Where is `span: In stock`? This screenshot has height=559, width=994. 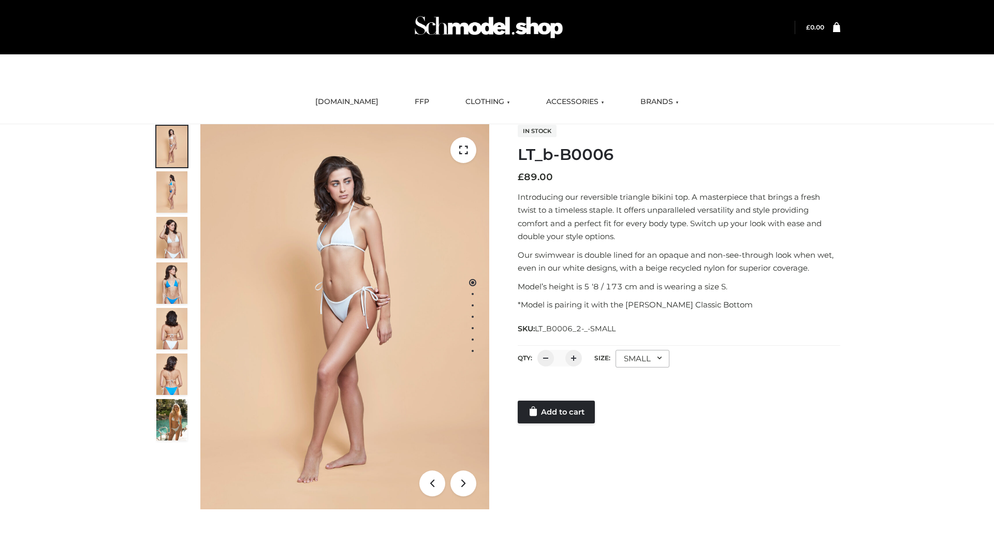 span: In stock is located at coordinates (537, 131).